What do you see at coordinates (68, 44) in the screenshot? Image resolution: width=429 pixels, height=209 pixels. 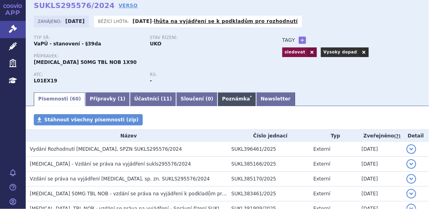 I see `strong: VaPÚ - stanovení - §39da` at bounding box center [68, 44].